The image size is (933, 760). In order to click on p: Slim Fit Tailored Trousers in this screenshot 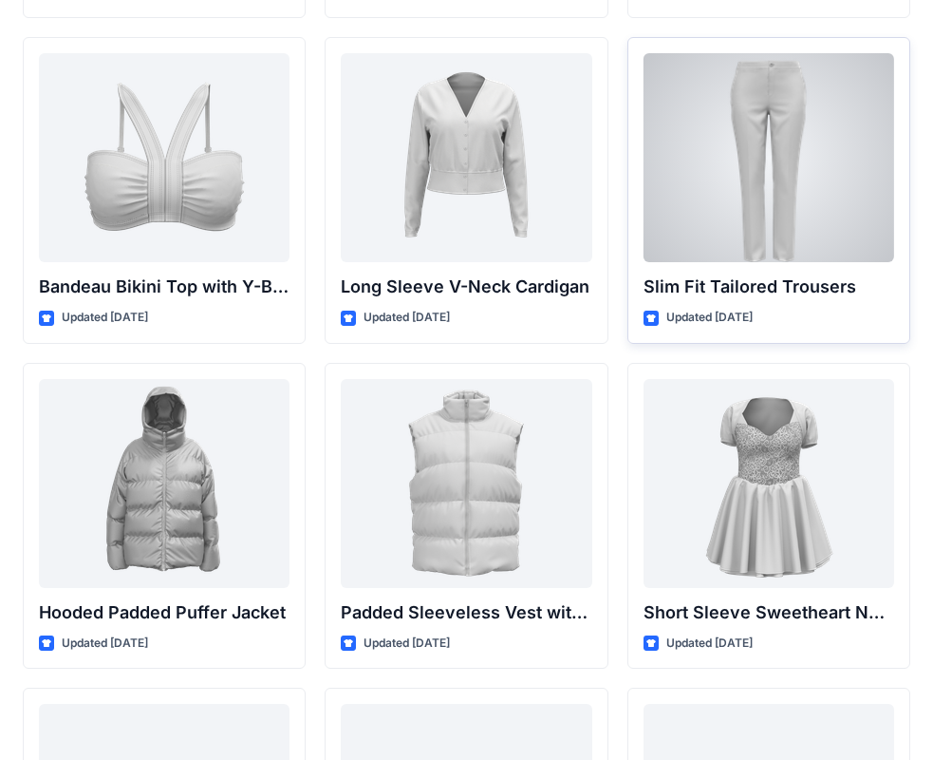, I will do `click(769, 287)`.